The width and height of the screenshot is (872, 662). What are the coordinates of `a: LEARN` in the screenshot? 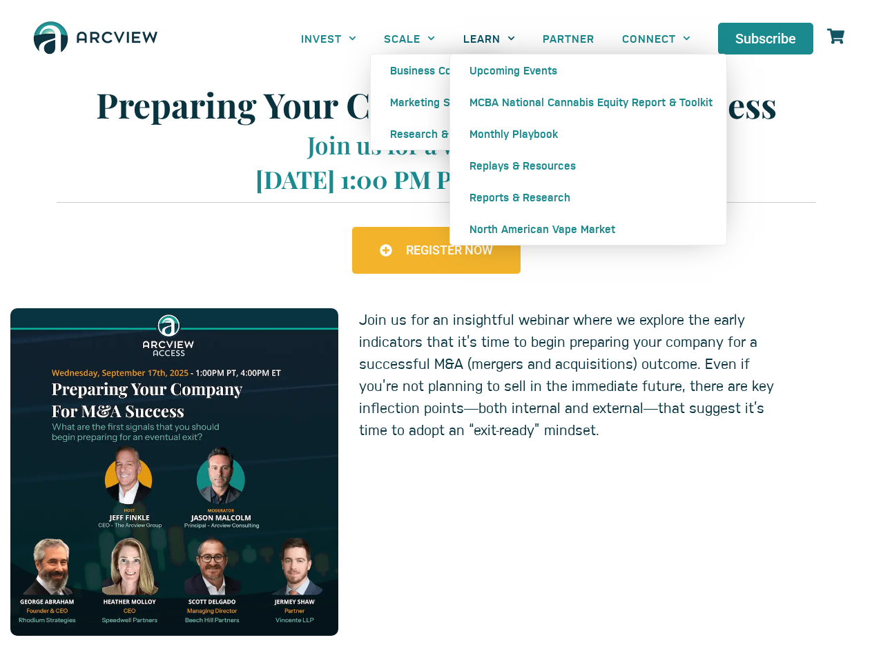 It's located at (489, 38).